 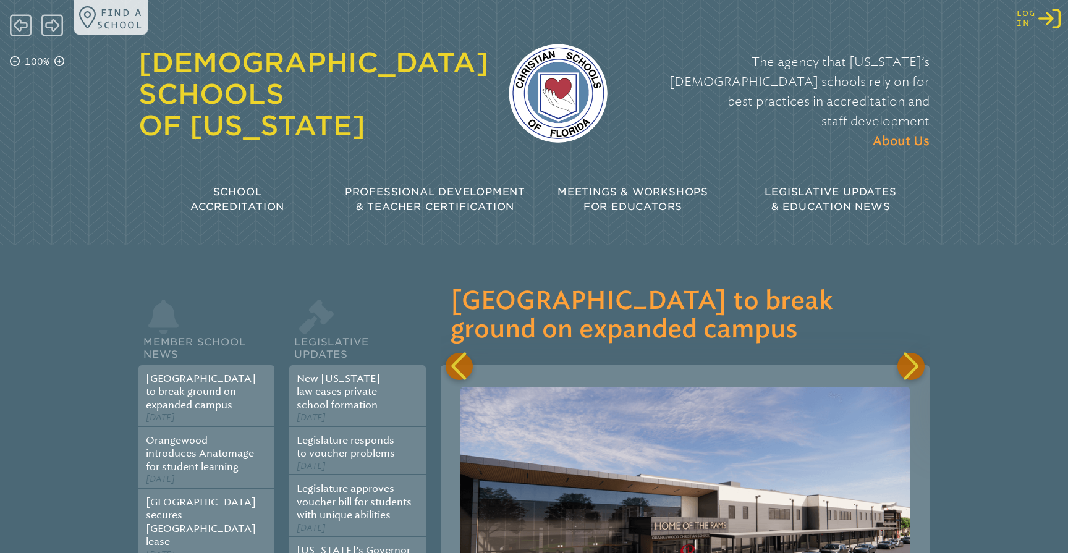 What do you see at coordinates (830, 199) in the screenshot?
I see `span: Legislative Updates & Education News` at bounding box center [830, 199].